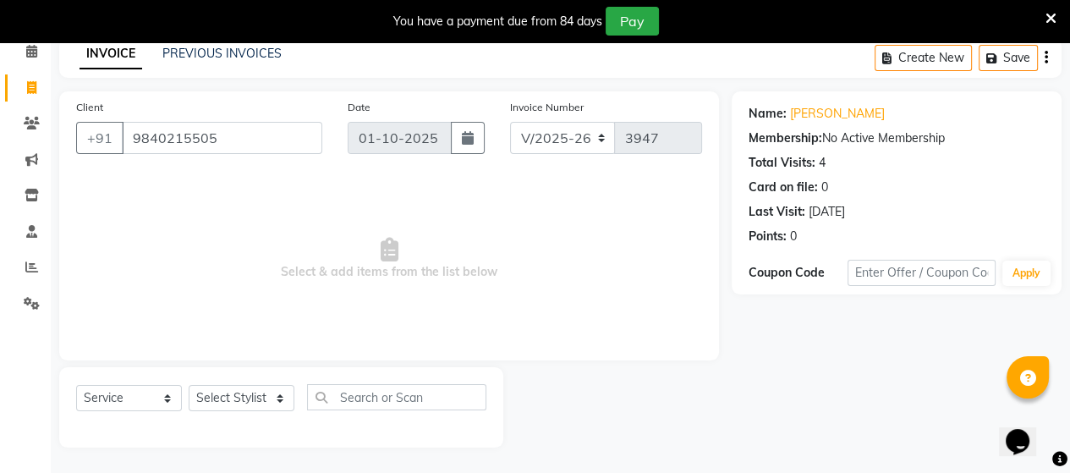 Image resolution: width=1070 pixels, height=473 pixels. I want to click on div: No Active Membership, so click(896, 138).